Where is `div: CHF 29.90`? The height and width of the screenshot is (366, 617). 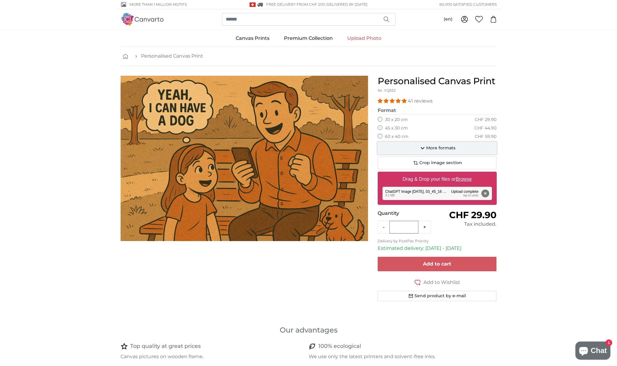 div: CHF 29.90 is located at coordinates (486, 120).